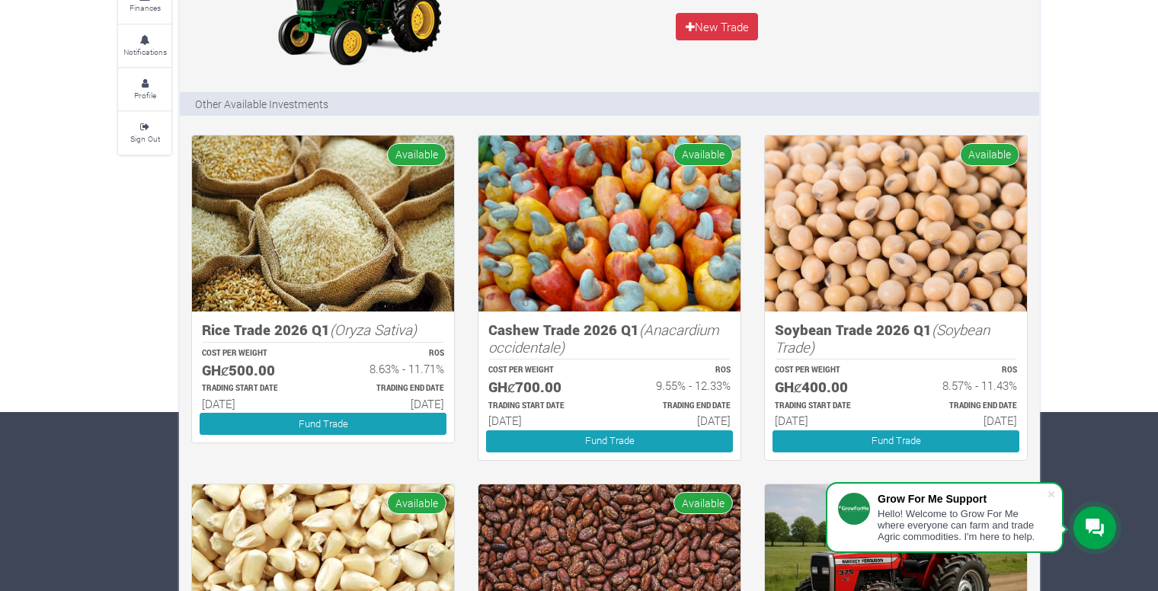  What do you see at coordinates (962, 525) in the screenshot?
I see `div: Hello! Welcome to Grow For Me where everyone can farm and trade Agric commodities. I'm here to help.` at bounding box center [962, 525].